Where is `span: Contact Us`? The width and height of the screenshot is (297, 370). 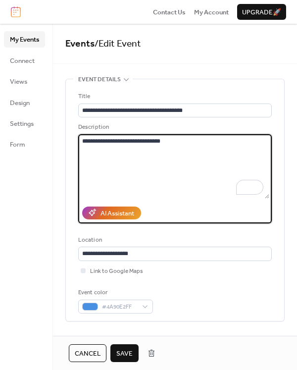
span: Contact Us is located at coordinates (169, 12).